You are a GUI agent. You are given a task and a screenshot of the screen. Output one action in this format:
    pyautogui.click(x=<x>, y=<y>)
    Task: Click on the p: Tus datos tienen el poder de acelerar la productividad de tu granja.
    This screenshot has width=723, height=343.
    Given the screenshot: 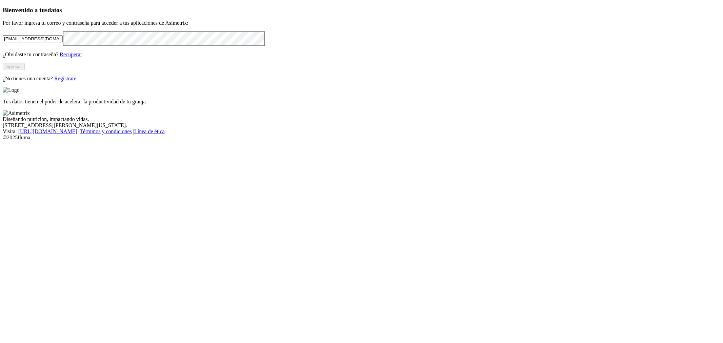 What is the action you would take?
    pyautogui.click(x=361, y=102)
    